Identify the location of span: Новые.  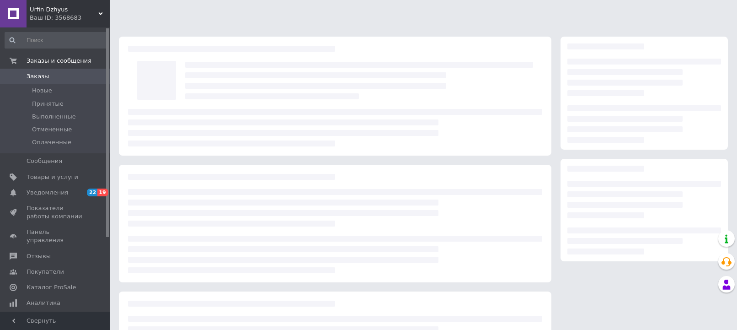
(42, 91).